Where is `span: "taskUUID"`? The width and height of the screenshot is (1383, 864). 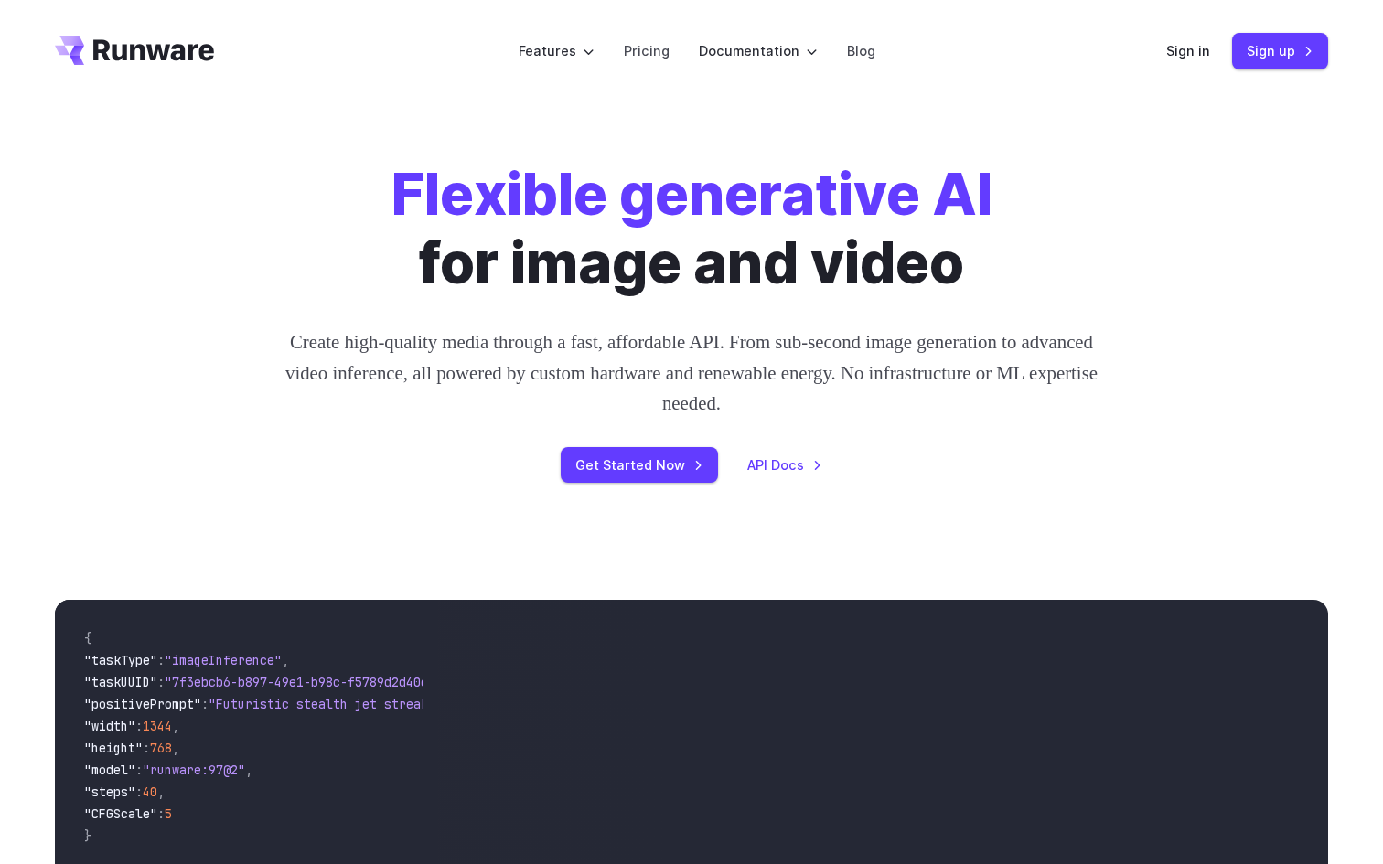 span: "taskUUID" is located at coordinates (121, 682).